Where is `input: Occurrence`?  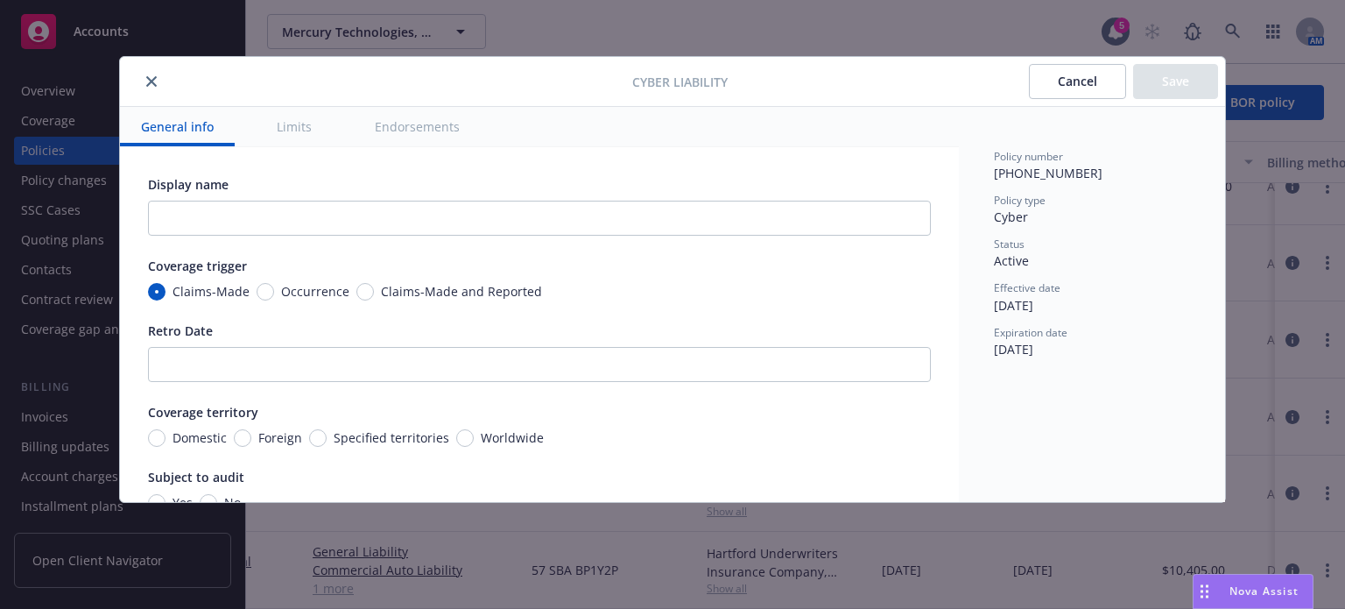 input: Occurrence is located at coordinates (265, 292).